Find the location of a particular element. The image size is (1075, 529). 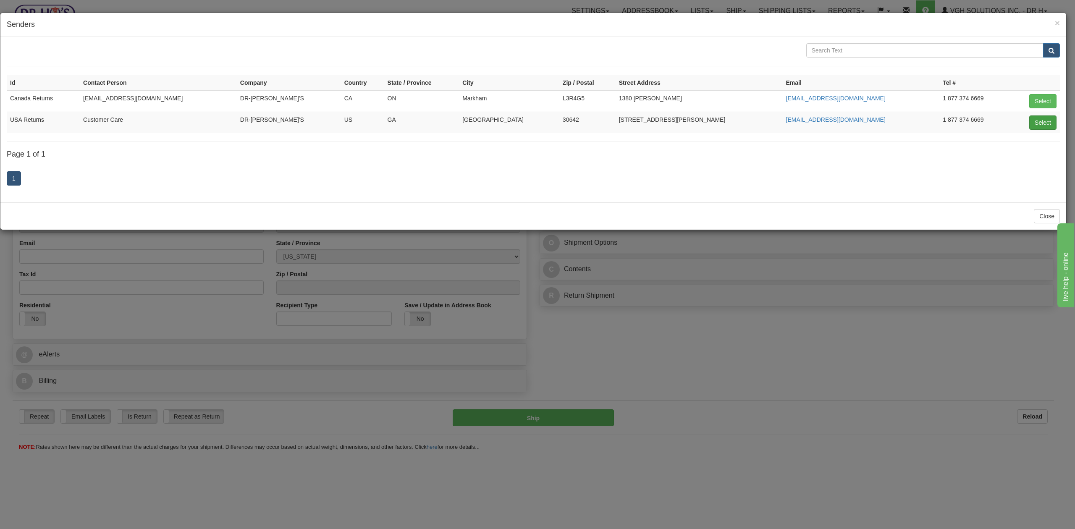

td: 30642 is located at coordinates (587, 122).